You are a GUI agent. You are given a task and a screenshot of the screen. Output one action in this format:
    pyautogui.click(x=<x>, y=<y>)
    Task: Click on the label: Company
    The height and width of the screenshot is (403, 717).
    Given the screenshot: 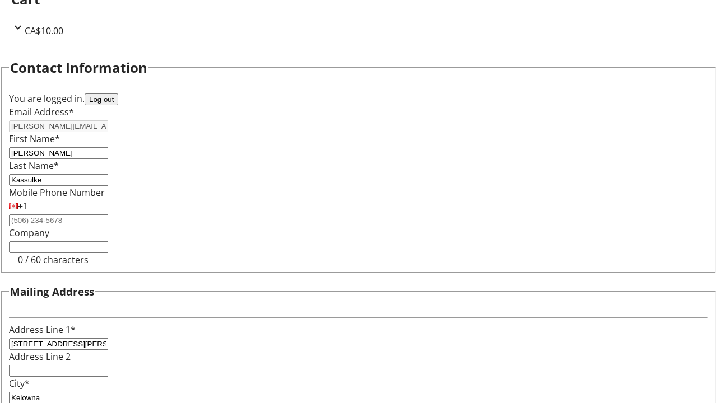 What is the action you would take?
    pyautogui.click(x=29, y=233)
    